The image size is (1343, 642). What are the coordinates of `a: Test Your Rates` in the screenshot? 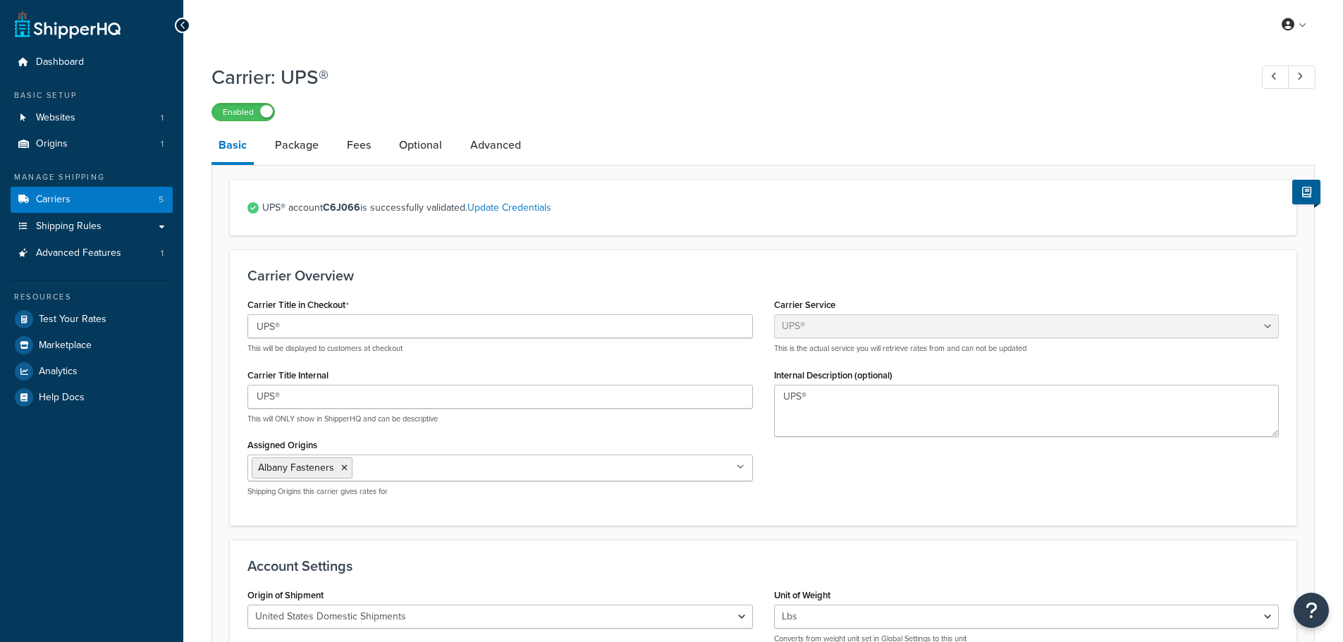 It's located at (92, 319).